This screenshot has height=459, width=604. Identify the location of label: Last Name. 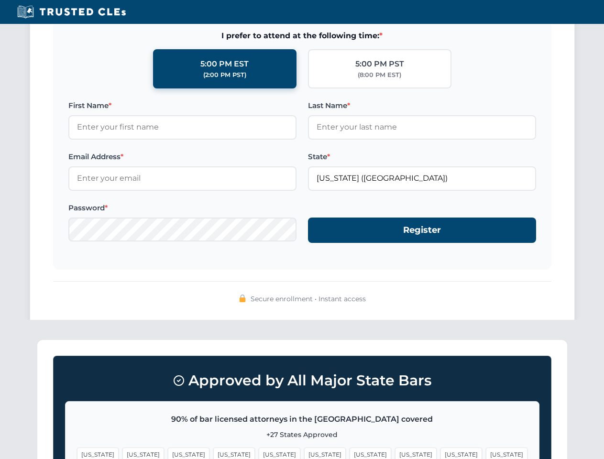
(422, 106).